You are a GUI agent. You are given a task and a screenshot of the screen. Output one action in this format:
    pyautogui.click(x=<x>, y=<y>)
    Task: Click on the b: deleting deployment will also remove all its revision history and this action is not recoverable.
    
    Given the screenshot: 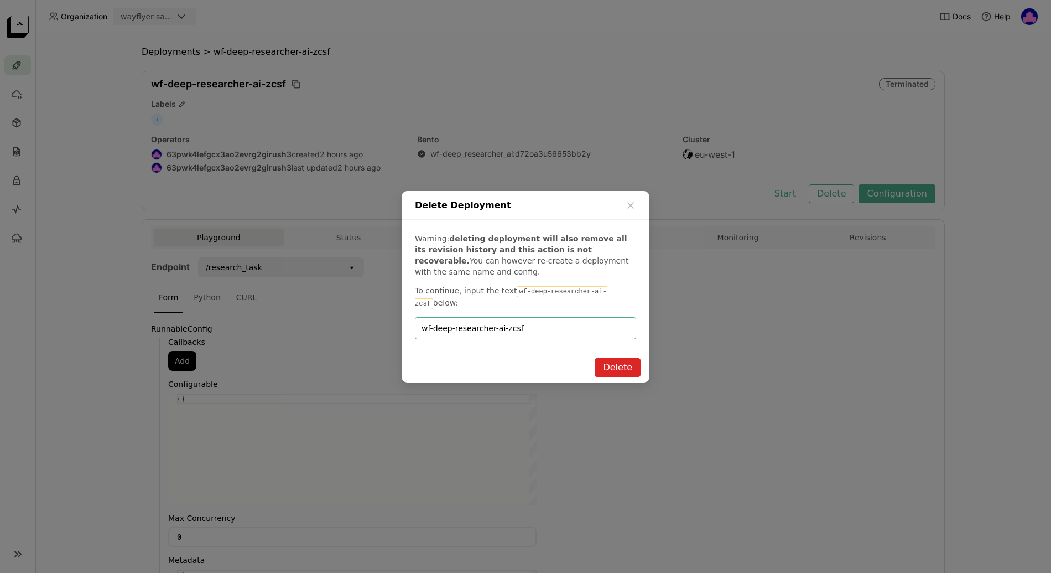 What is the action you would take?
    pyautogui.click(x=521, y=250)
    